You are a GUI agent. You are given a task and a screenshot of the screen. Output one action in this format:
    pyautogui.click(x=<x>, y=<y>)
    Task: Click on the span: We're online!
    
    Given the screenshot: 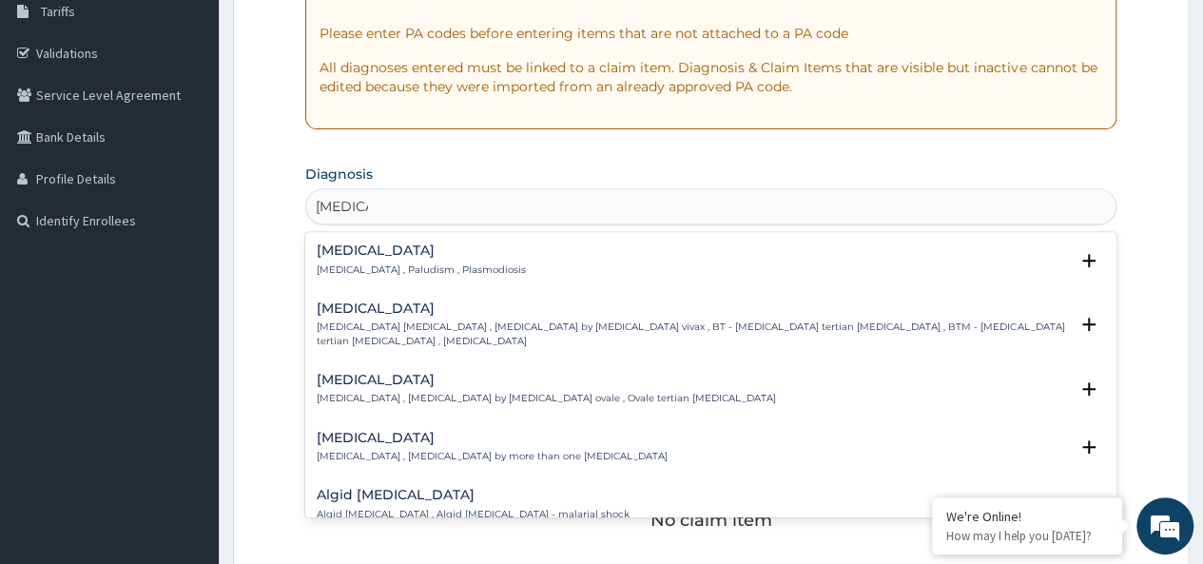 What is the action you would take?
    pyautogui.click(x=186, y=260)
    